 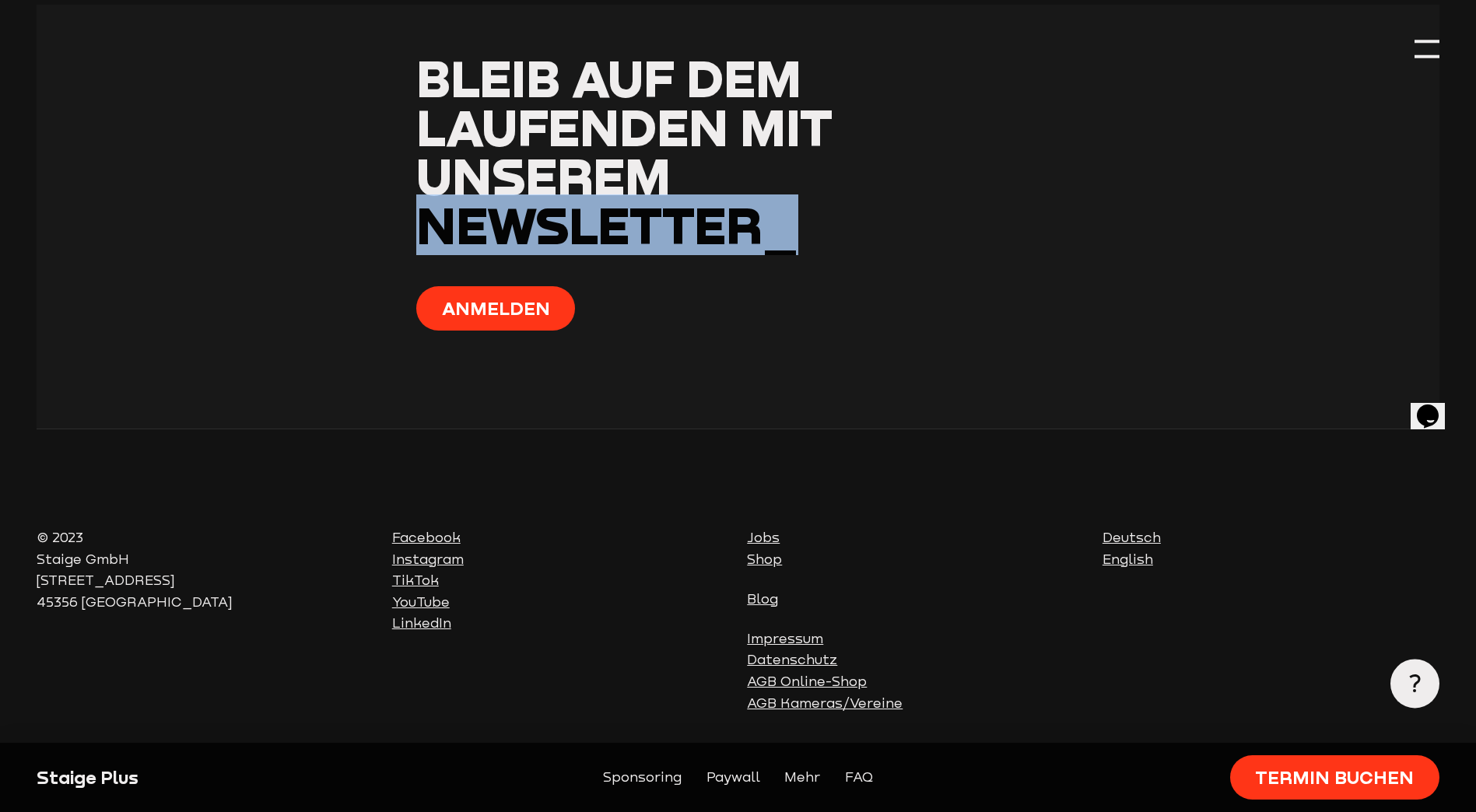 I want to click on a: Jobs, so click(x=763, y=538).